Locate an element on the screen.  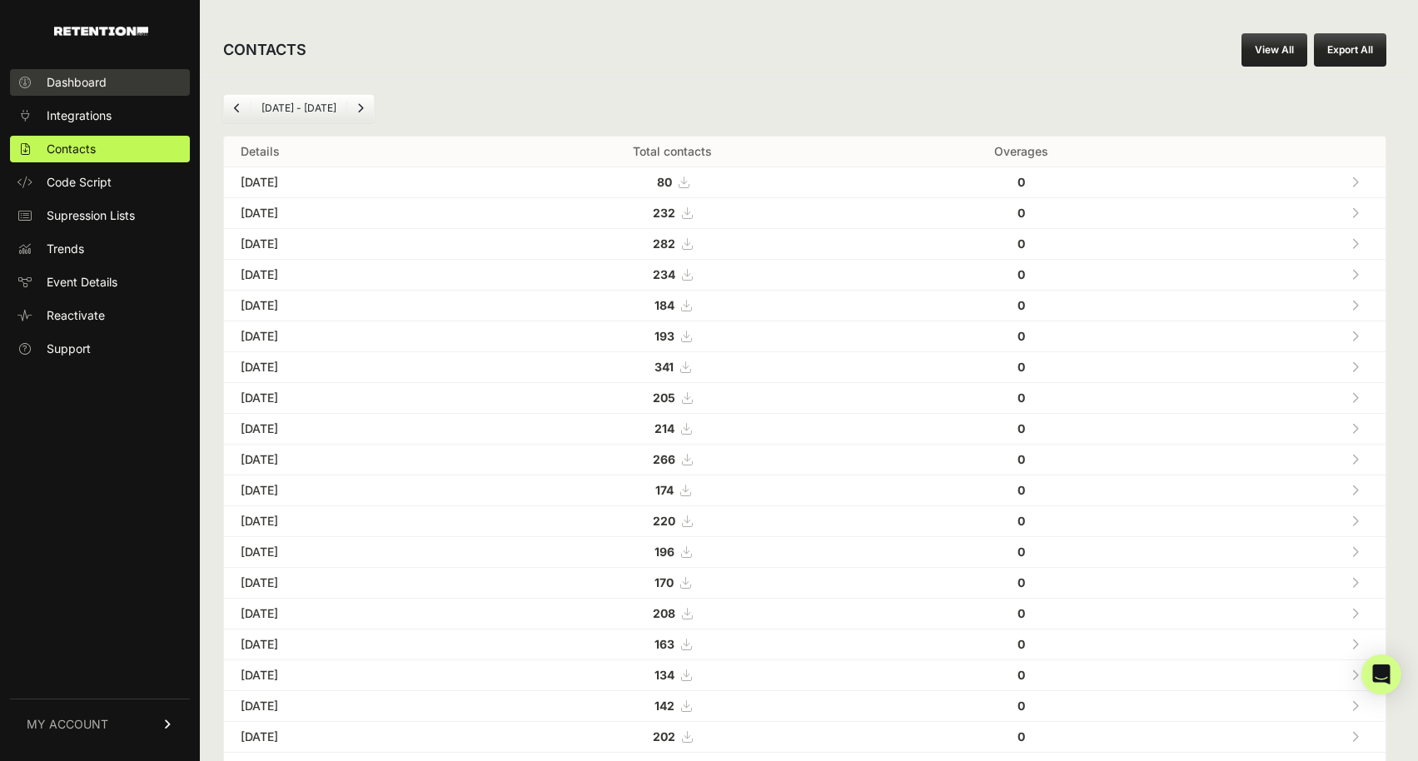
a: Reactivate is located at coordinates (100, 316).